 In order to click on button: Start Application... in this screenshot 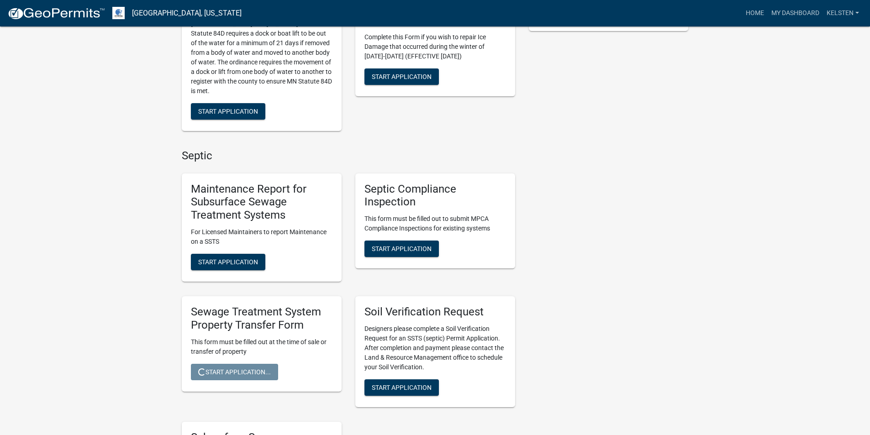, I will do `click(234, 372)`.